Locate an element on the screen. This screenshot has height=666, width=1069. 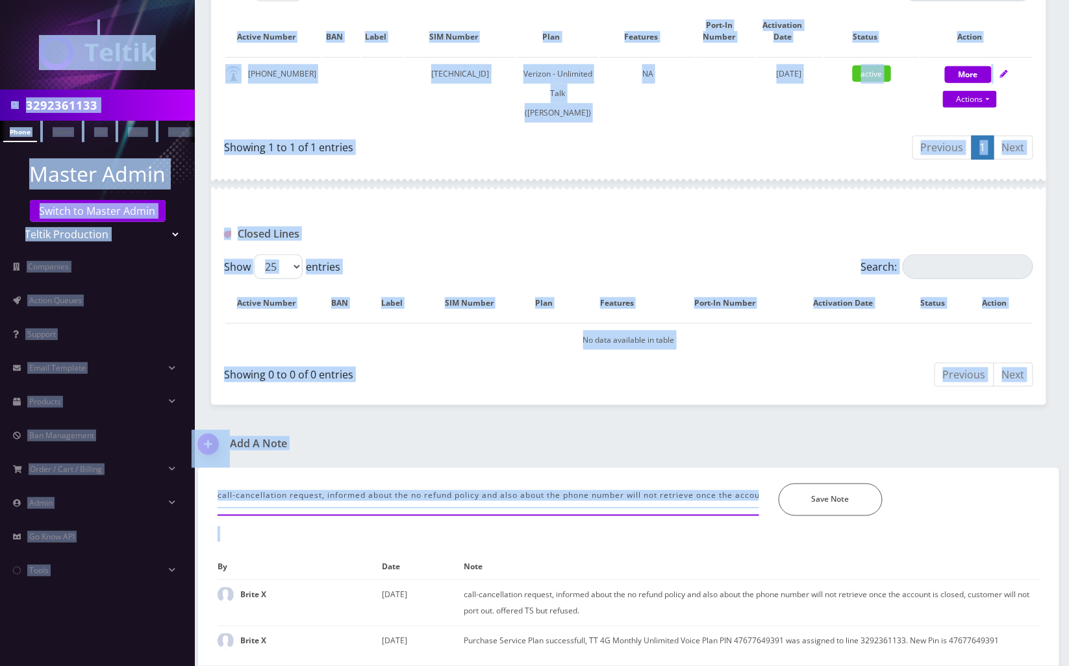
th: Active Number: activate to sort column ascending is located at coordinates (273, 31).